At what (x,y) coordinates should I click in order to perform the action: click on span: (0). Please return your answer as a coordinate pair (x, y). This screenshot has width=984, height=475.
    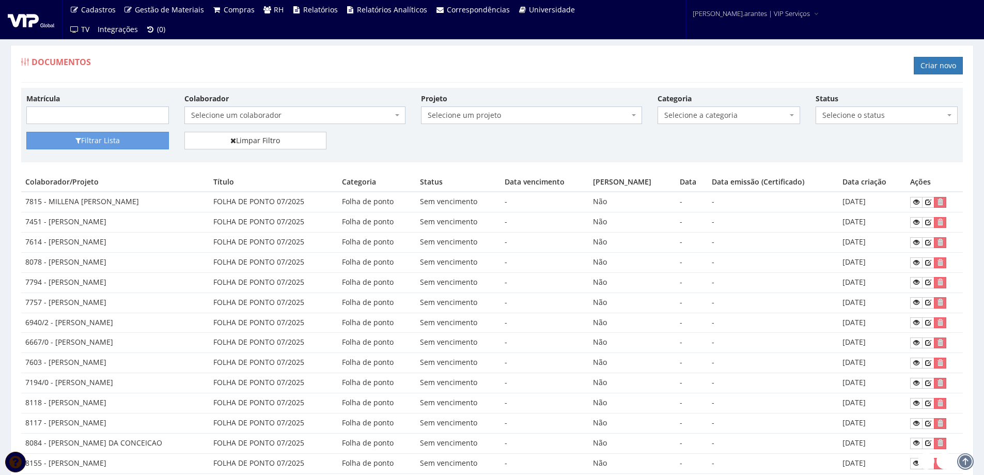
    Looking at the image, I should click on (161, 29).